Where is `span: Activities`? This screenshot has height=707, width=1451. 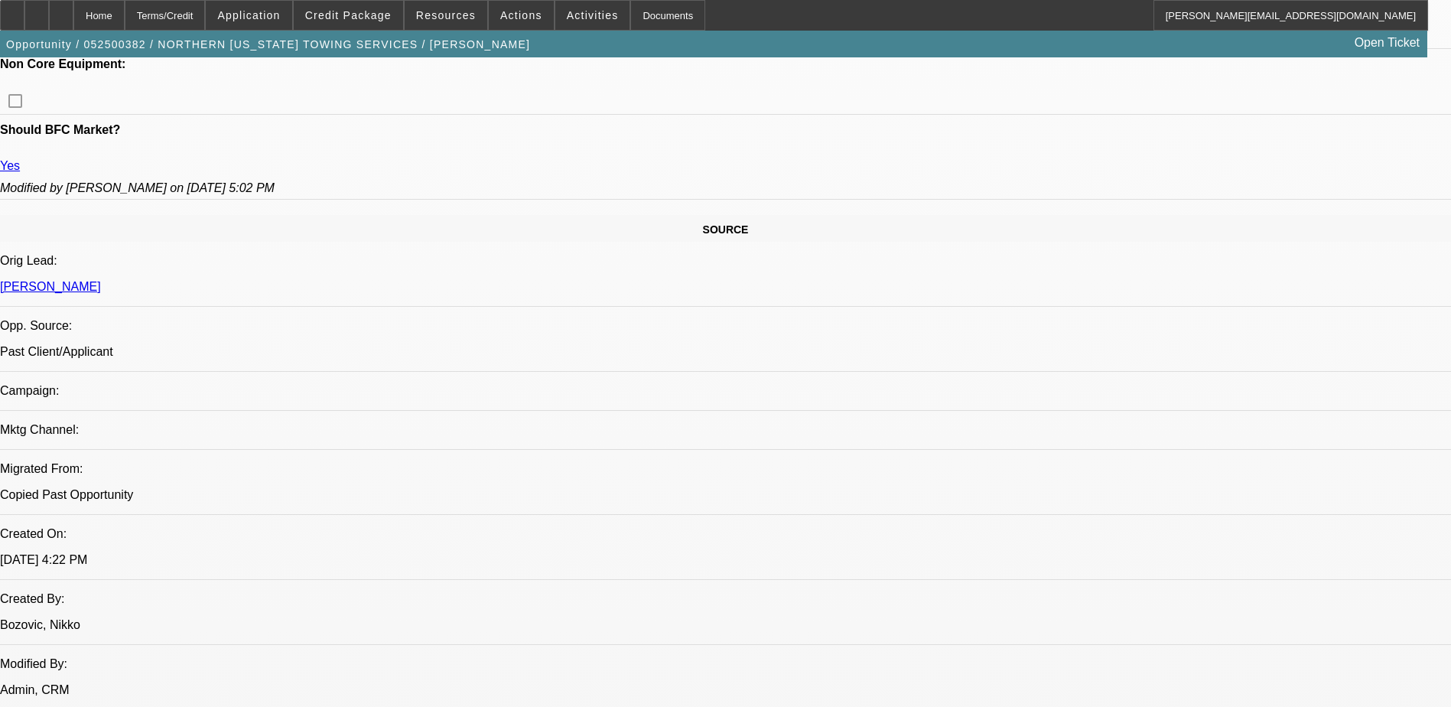 span: Activities is located at coordinates (593, 15).